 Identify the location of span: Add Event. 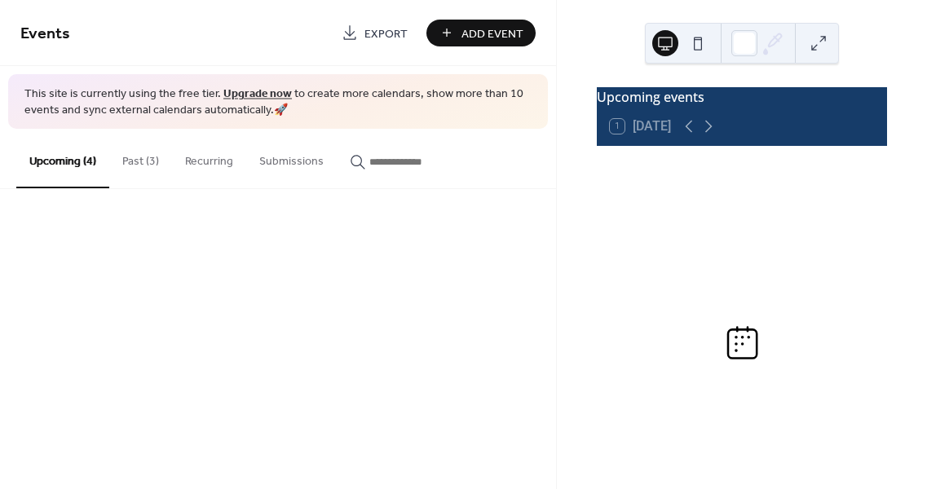
(492, 33).